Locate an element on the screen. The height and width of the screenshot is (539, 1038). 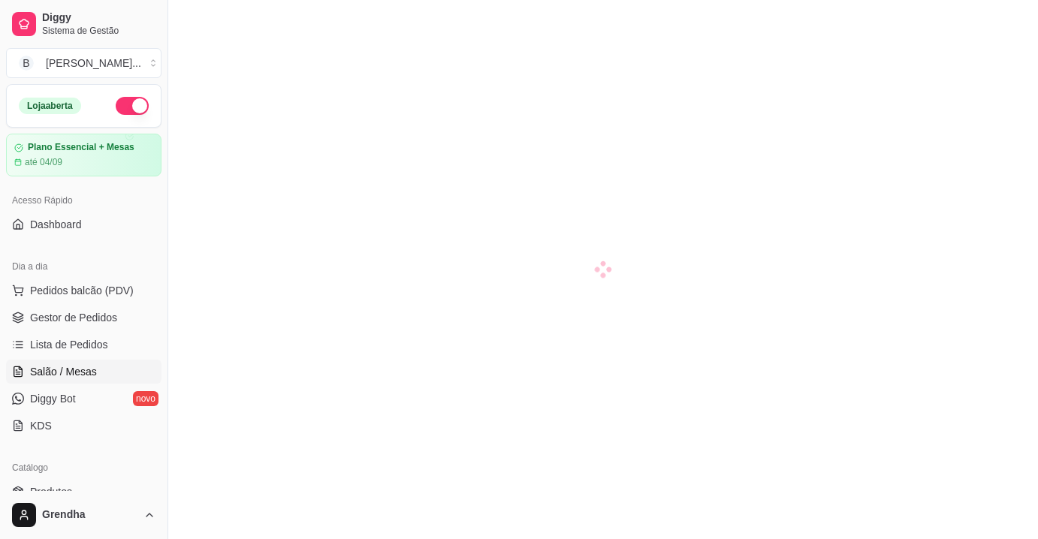
span: Salão / Mesas is located at coordinates (63, 372).